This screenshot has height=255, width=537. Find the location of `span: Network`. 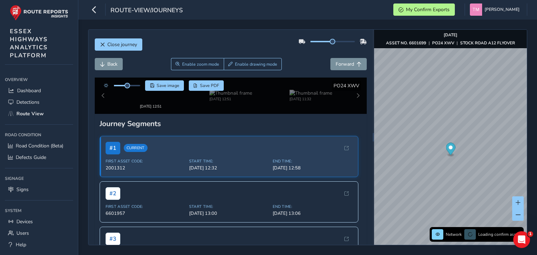

span: Network is located at coordinates (454, 235).